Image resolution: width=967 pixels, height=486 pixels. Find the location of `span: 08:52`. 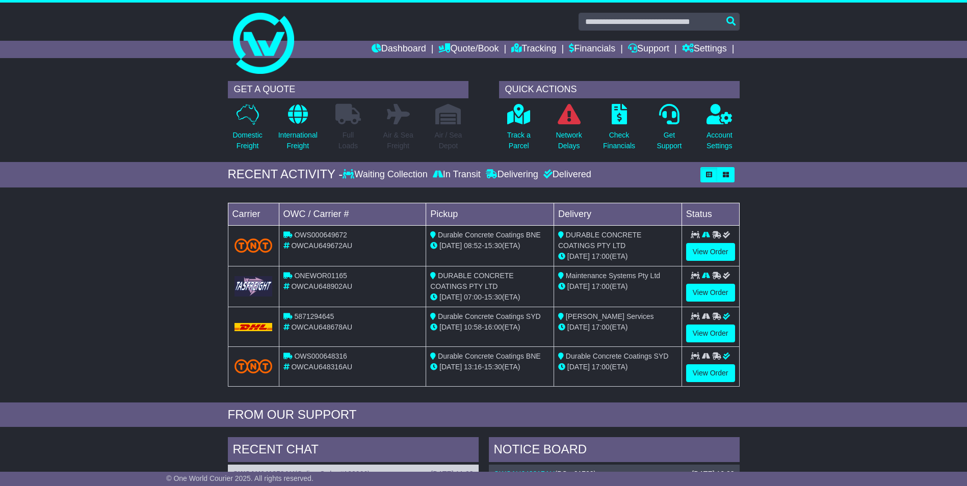

span: 08:52 is located at coordinates (473, 246).